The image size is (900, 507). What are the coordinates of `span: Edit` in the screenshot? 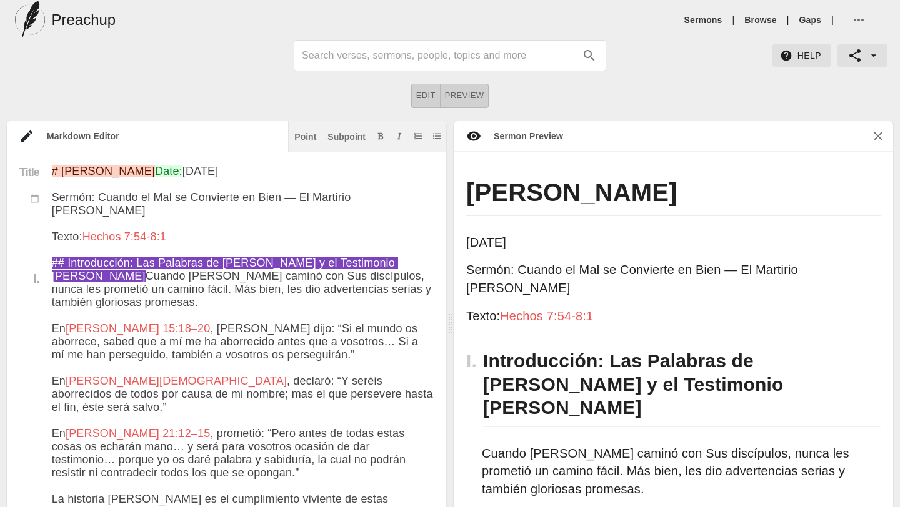 It's located at (425, 96).